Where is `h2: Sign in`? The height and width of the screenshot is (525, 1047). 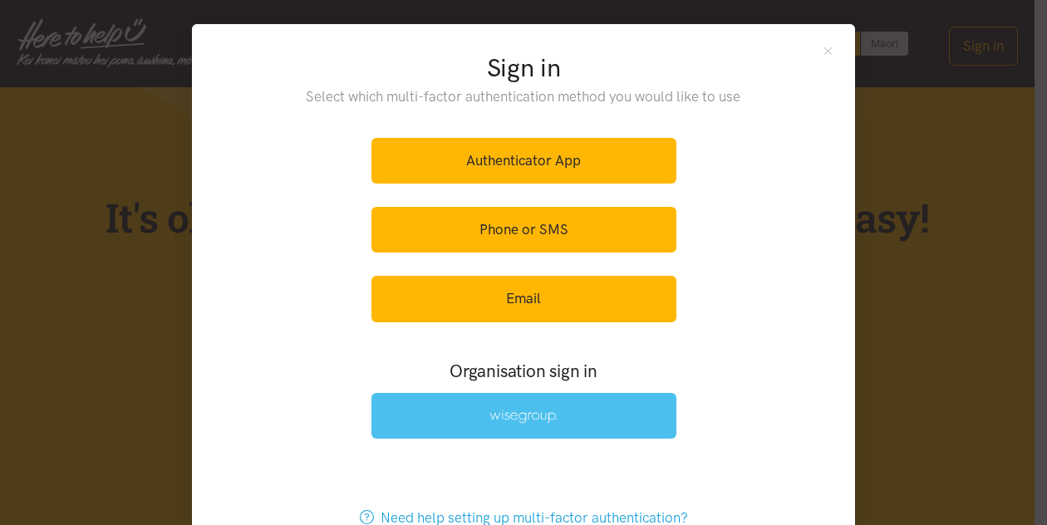
h2: Sign in is located at coordinates (524, 68).